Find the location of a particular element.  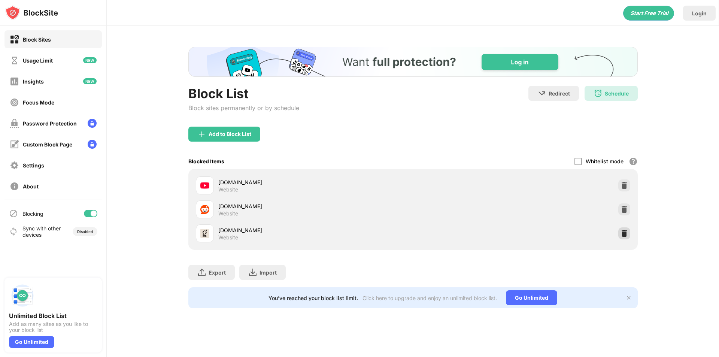

div: Schedule is located at coordinates (617, 93).